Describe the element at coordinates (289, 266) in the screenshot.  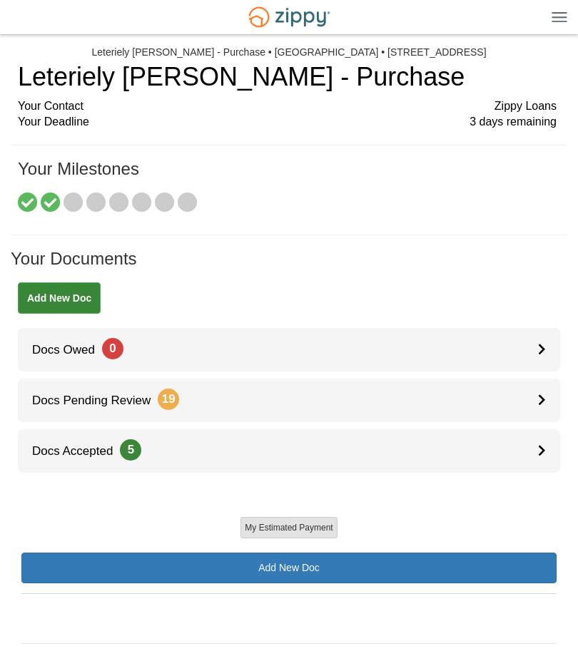
I see `h1: Your Documents` at that location.